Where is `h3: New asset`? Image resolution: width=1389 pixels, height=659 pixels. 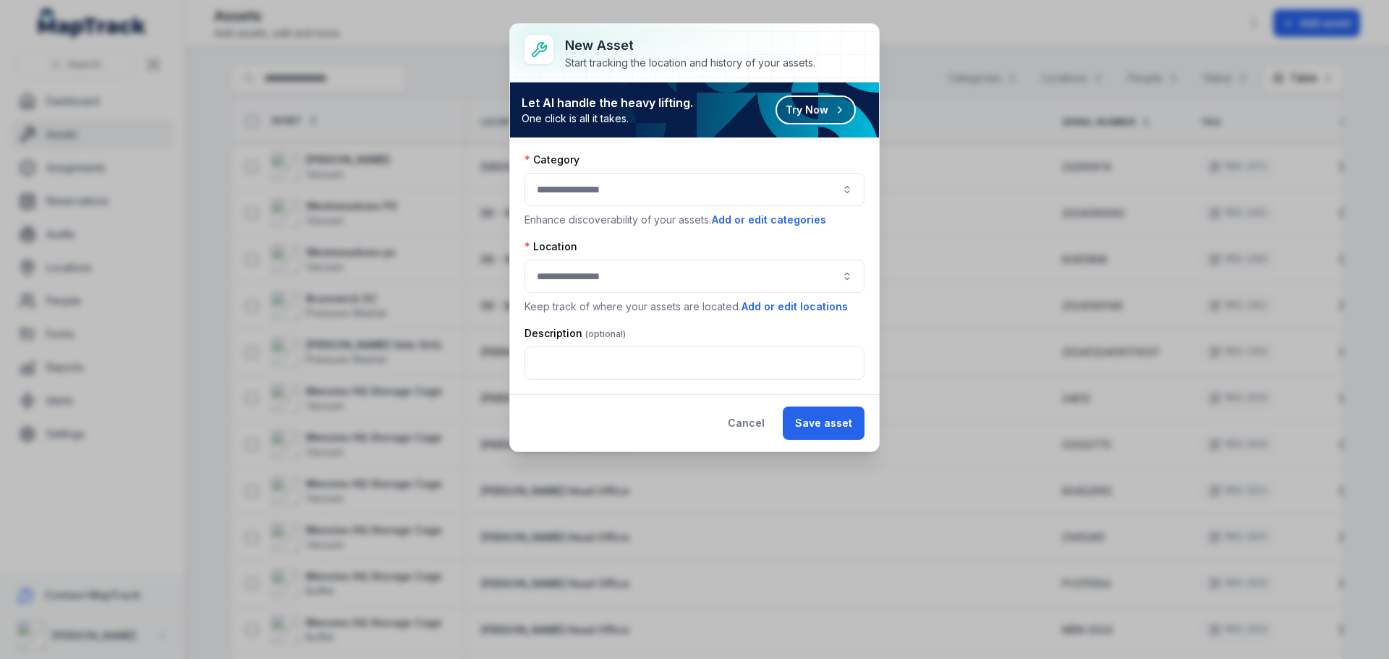
h3: New asset is located at coordinates (690, 46).